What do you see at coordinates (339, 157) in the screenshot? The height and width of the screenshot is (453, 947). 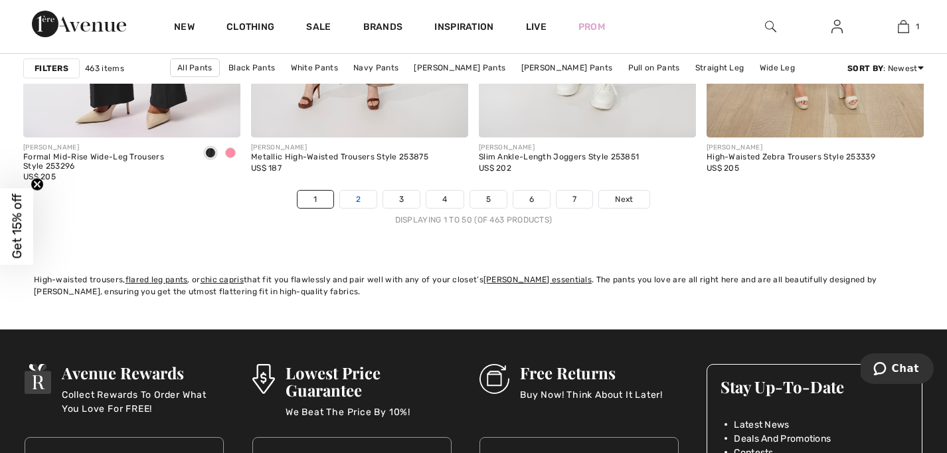 I see `div: Metallic High-Waisted Trousers Style 253875` at bounding box center [339, 157].